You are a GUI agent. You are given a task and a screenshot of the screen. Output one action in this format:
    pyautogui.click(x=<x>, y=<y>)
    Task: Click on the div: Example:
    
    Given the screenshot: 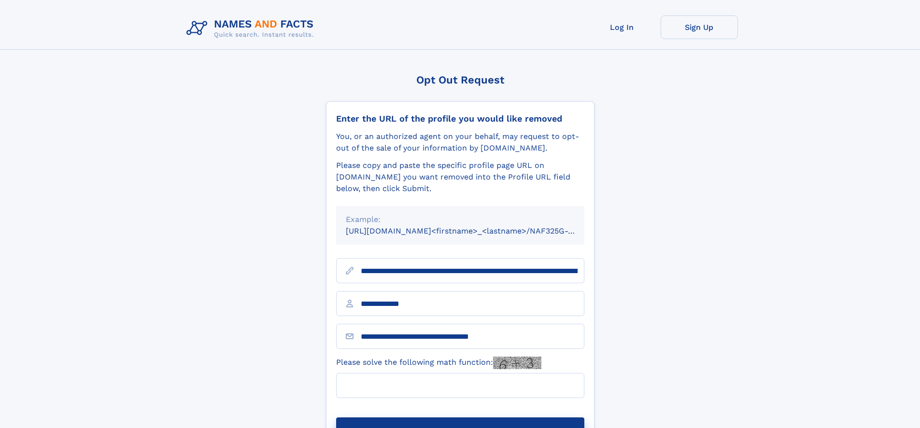 What is the action you would take?
    pyautogui.click(x=460, y=220)
    